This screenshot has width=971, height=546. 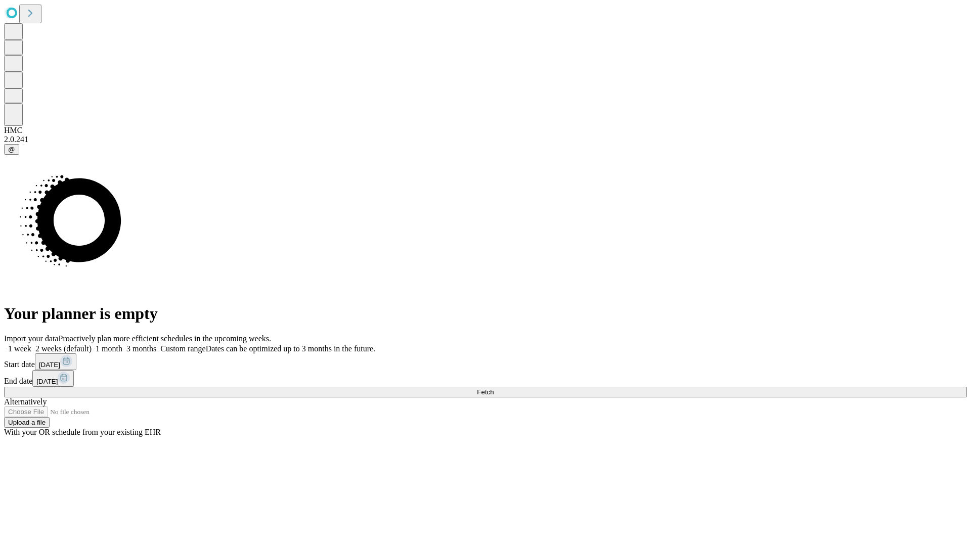 I want to click on div: End date, so click(x=486, y=378).